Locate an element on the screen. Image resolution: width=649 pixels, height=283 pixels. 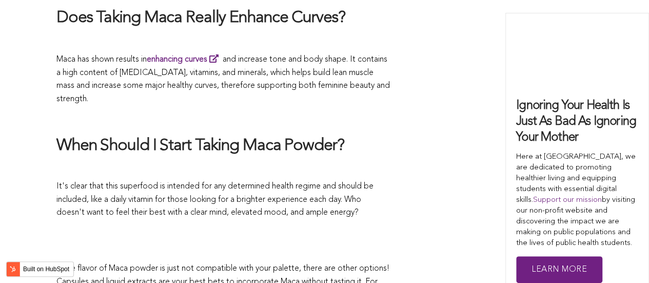
span: Maca has shown results in and increase tone and body shape. It contains a high content of [MEDICA... is located at coordinates (223, 79).